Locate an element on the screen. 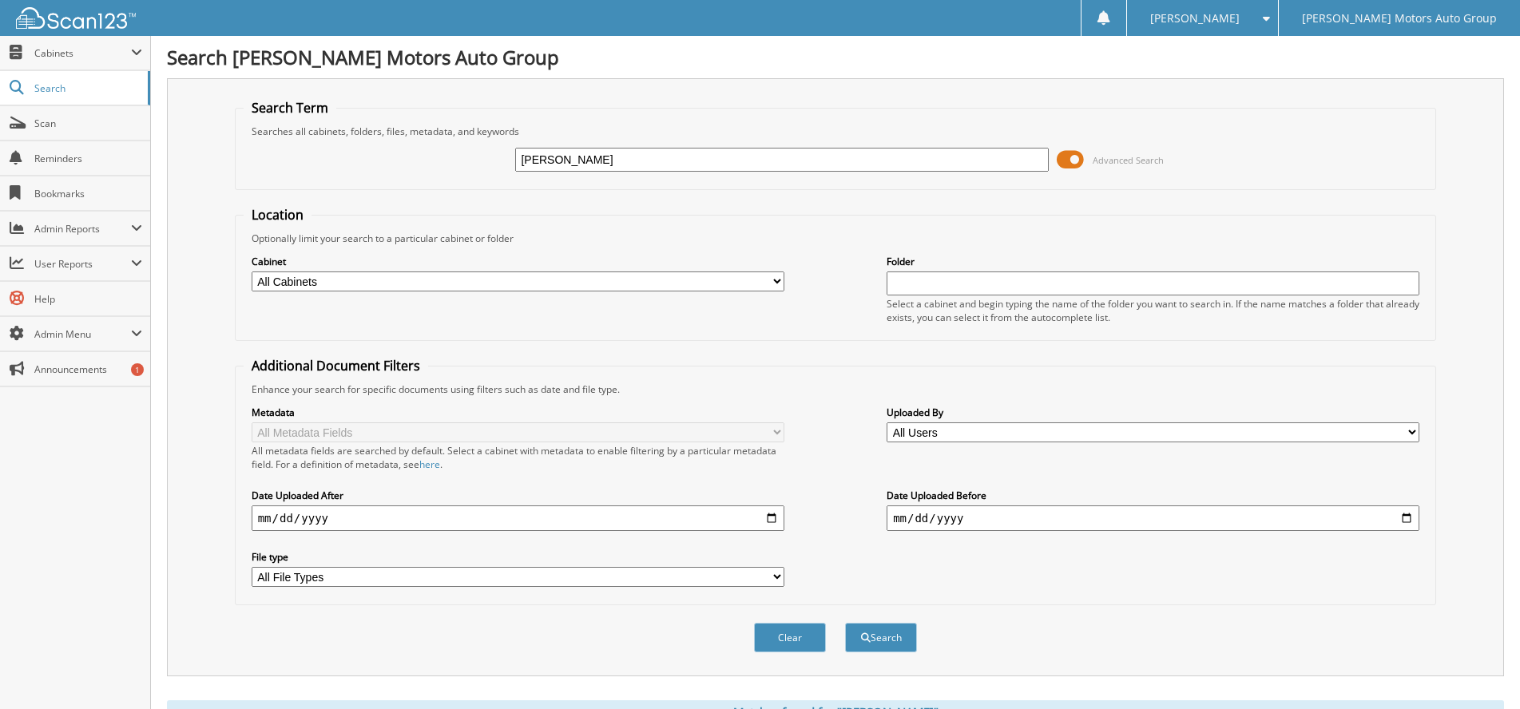 This screenshot has height=709, width=1520. button: Clear is located at coordinates (790, 637).